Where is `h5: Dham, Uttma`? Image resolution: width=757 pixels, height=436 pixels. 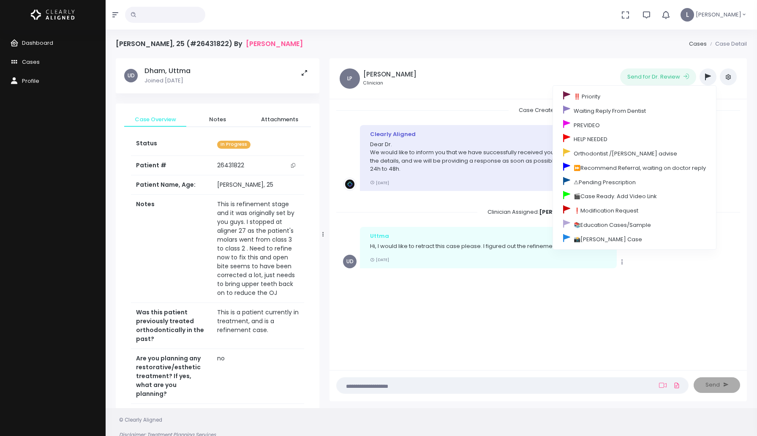
h5: Dham, Uttma is located at coordinates (167, 71).